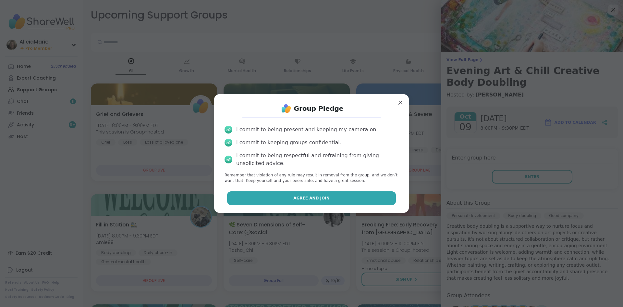 The image size is (623, 307). Describe the element at coordinates (319, 108) in the screenshot. I see `h1: Group Pledge` at that location.